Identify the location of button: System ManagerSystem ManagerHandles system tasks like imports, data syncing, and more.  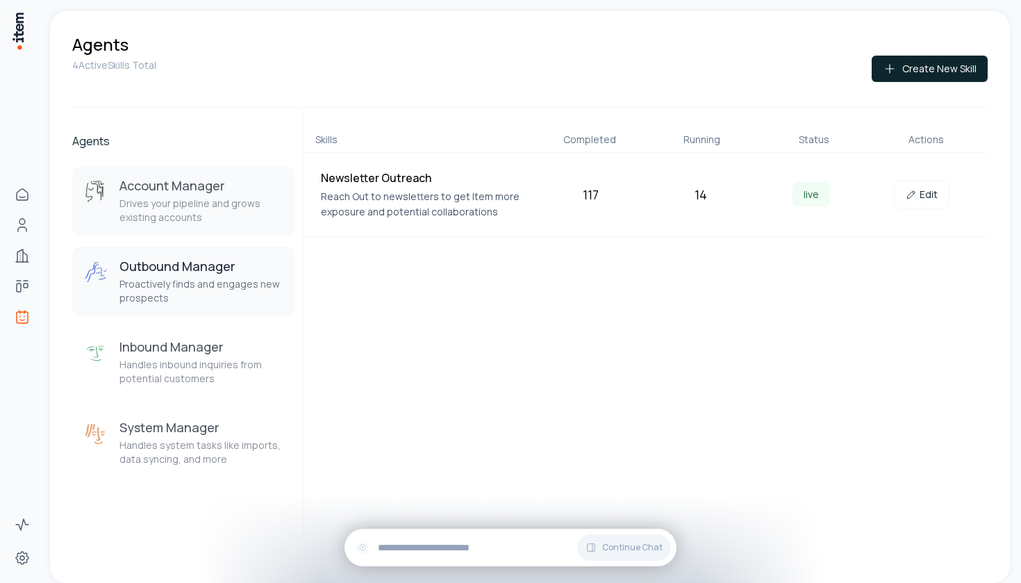
(183, 442).